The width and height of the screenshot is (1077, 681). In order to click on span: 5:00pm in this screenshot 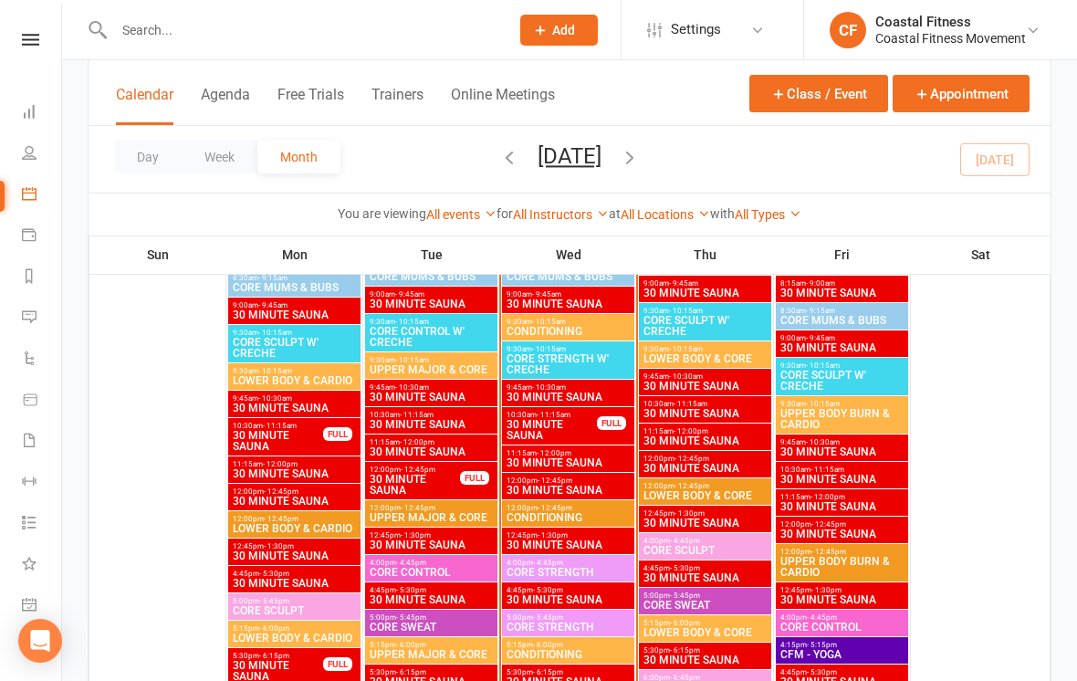, I will do `click(568, 617)`.